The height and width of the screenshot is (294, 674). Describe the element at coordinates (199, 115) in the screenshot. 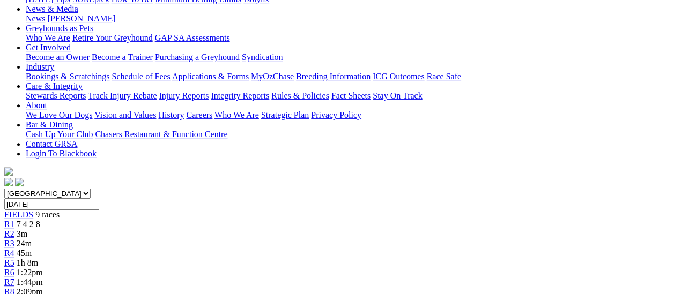

I see `a: Careers` at that location.